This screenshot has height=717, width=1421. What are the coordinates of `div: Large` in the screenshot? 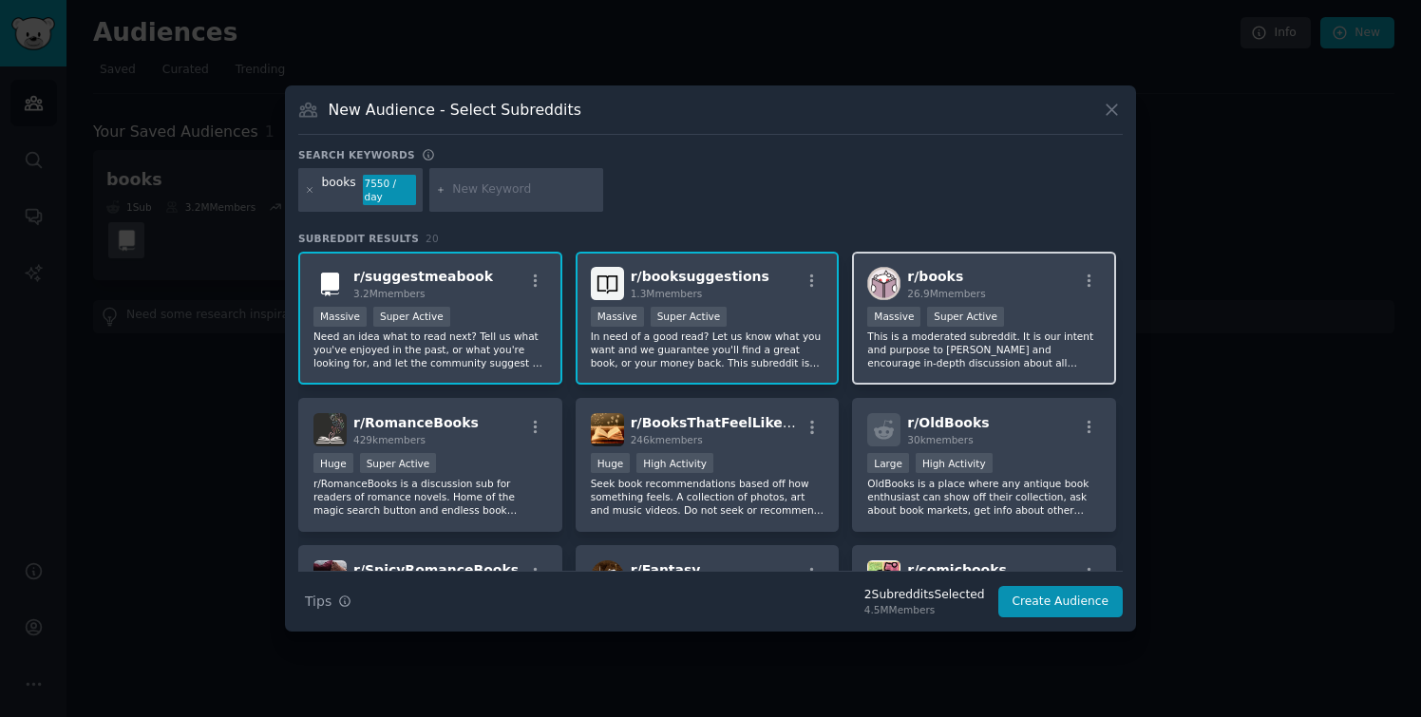 It's located at (888, 462).